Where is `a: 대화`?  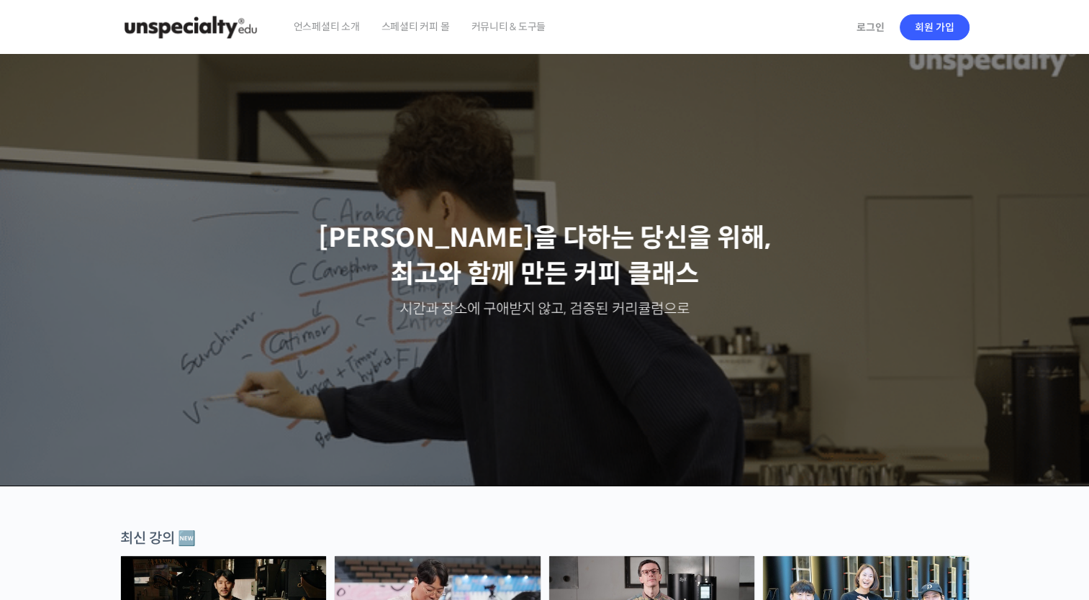 a: 대화 is located at coordinates (140, 474).